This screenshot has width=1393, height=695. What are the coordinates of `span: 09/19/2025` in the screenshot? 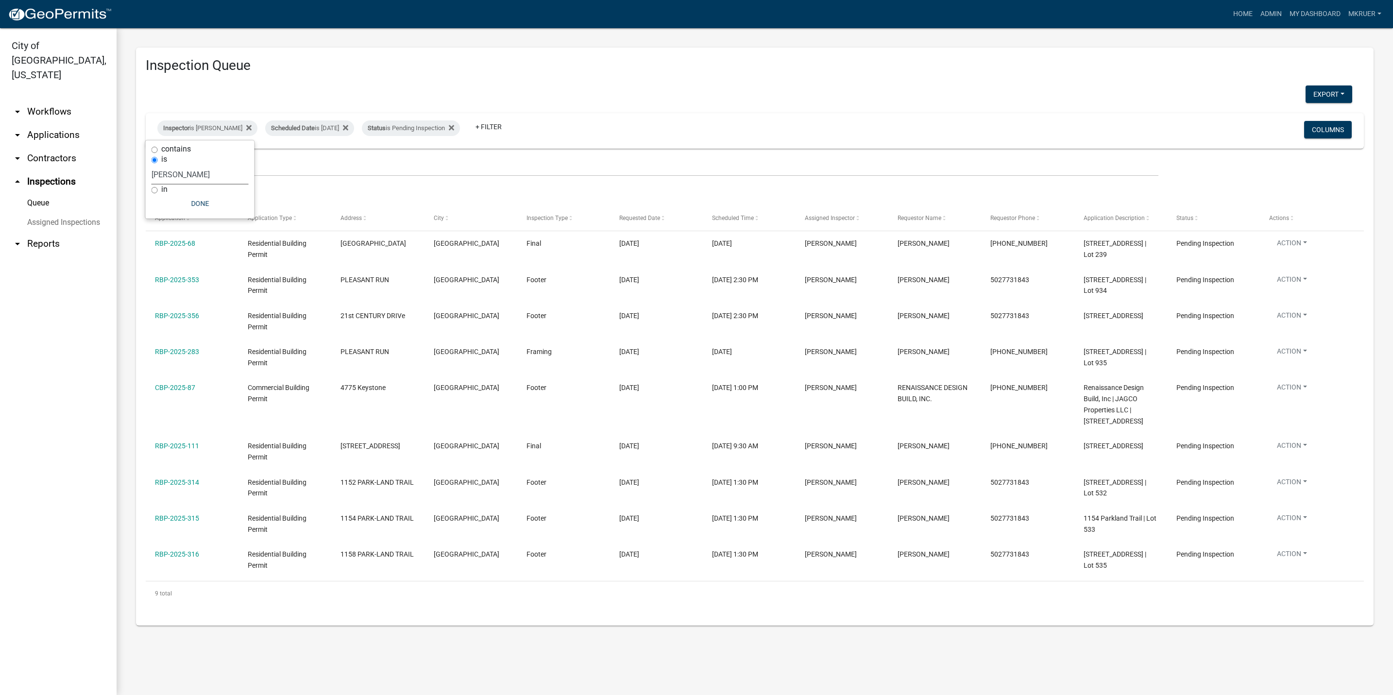 It's located at (629, 280).